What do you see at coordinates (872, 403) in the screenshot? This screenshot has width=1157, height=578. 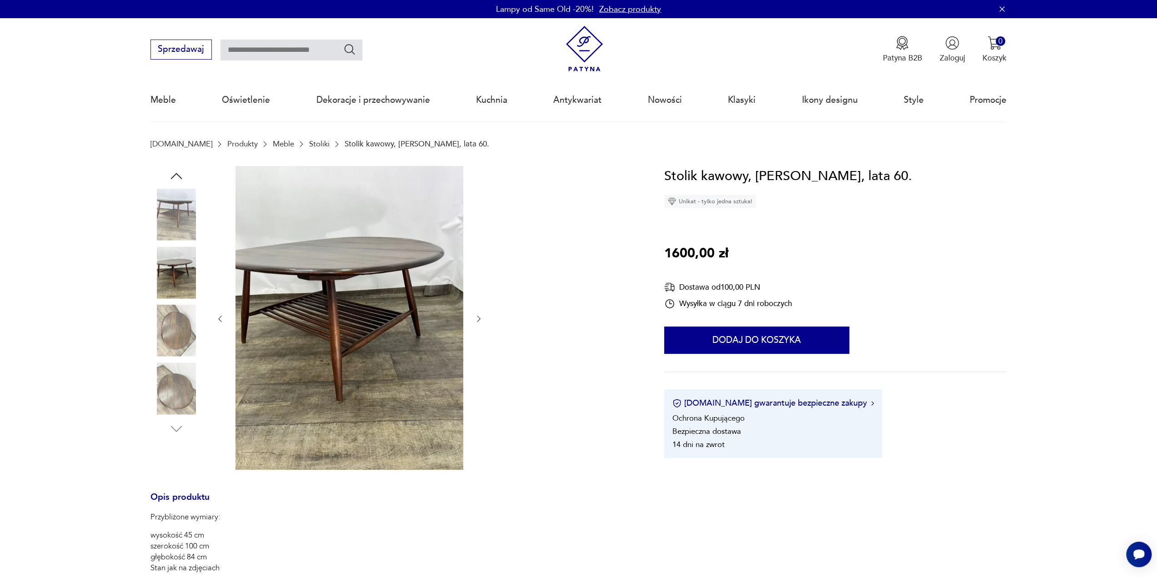 I see `img: Ikona strzałki w prawo` at bounding box center [872, 403].